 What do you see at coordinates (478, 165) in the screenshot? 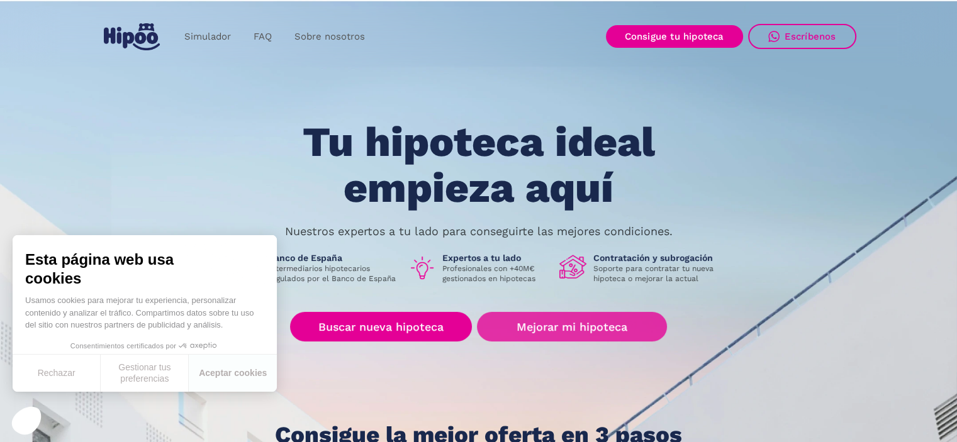
I see `h1: Tu hipoteca ideal empieza aquí` at bounding box center [478, 165].